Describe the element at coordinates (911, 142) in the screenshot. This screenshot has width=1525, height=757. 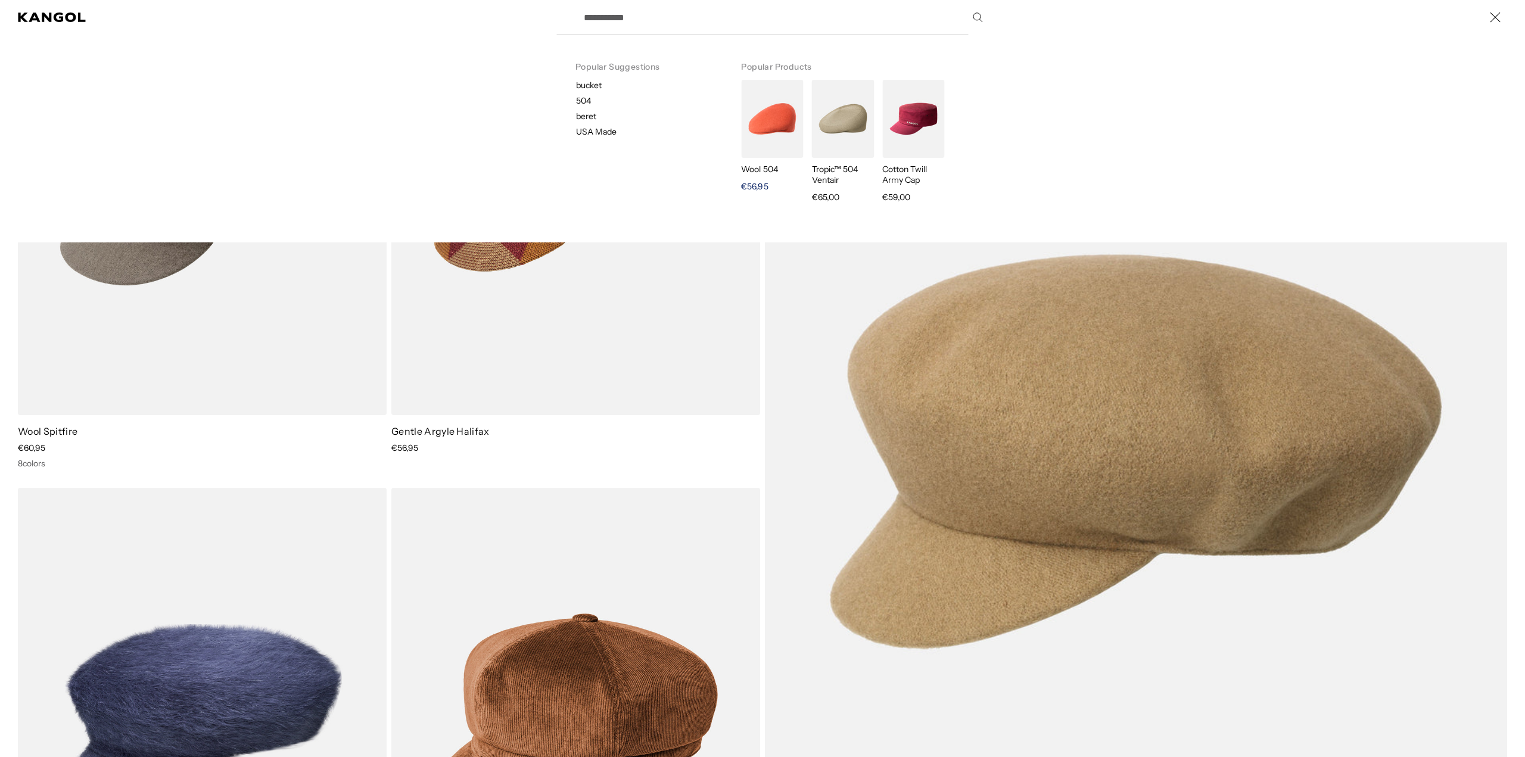
I see `a: Cotton Twill Army Cap Cotton Twill Army Cap €59,00` at that location.